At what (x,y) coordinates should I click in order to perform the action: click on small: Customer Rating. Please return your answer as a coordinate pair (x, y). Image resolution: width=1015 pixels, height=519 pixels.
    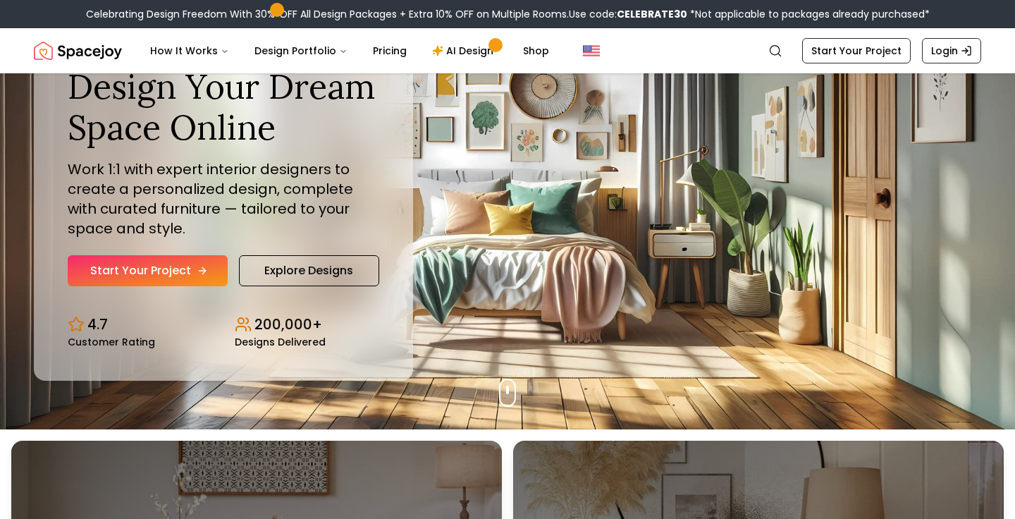
    Looking at the image, I should click on (111, 342).